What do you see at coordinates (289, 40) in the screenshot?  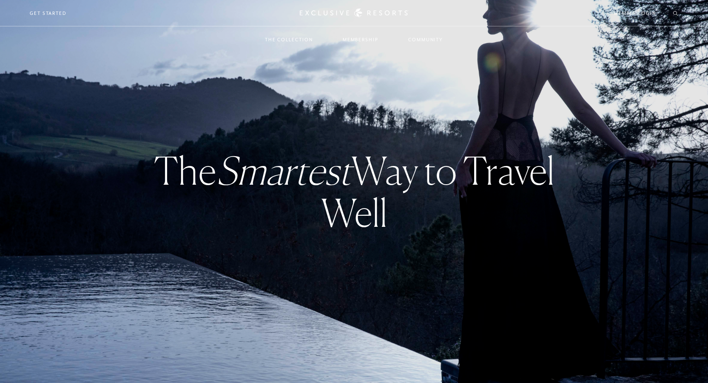 I see `a: The Collection` at bounding box center [289, 40].